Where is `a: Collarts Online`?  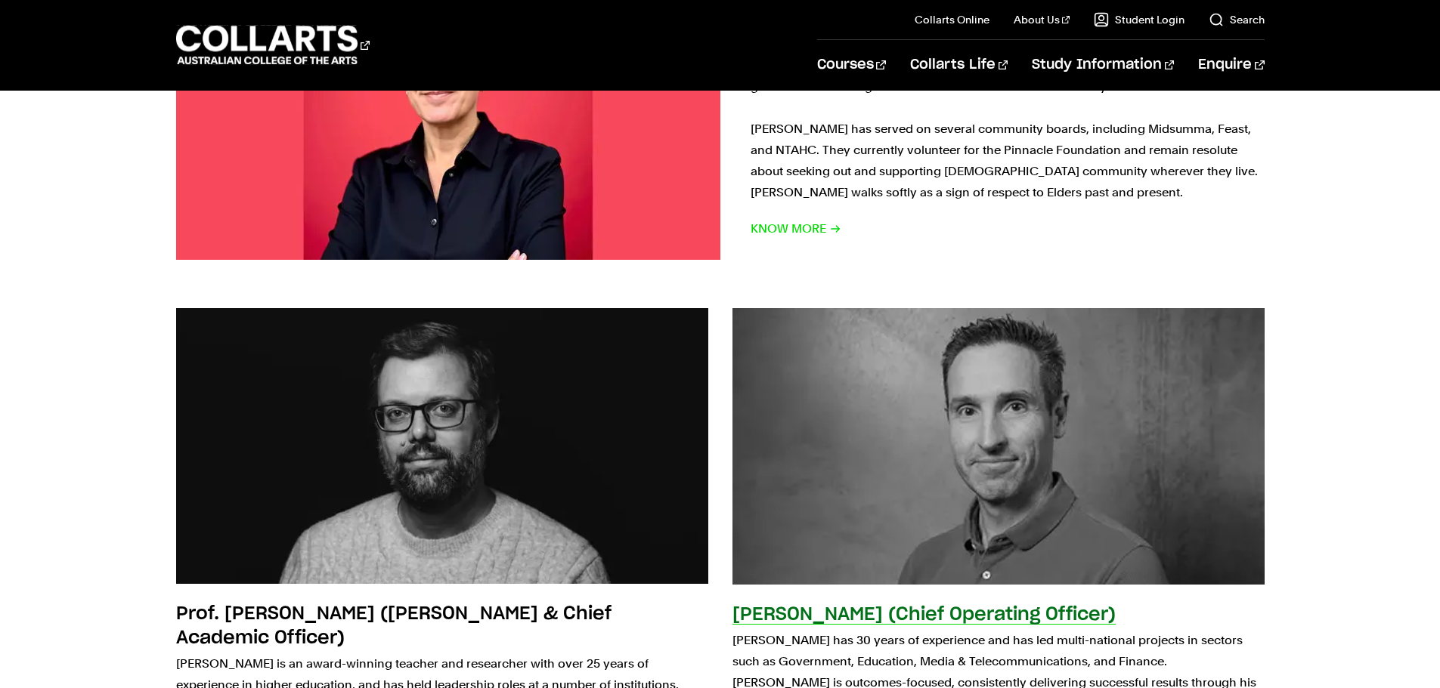 a: Collarts Online is located at coordinates (951, 20).